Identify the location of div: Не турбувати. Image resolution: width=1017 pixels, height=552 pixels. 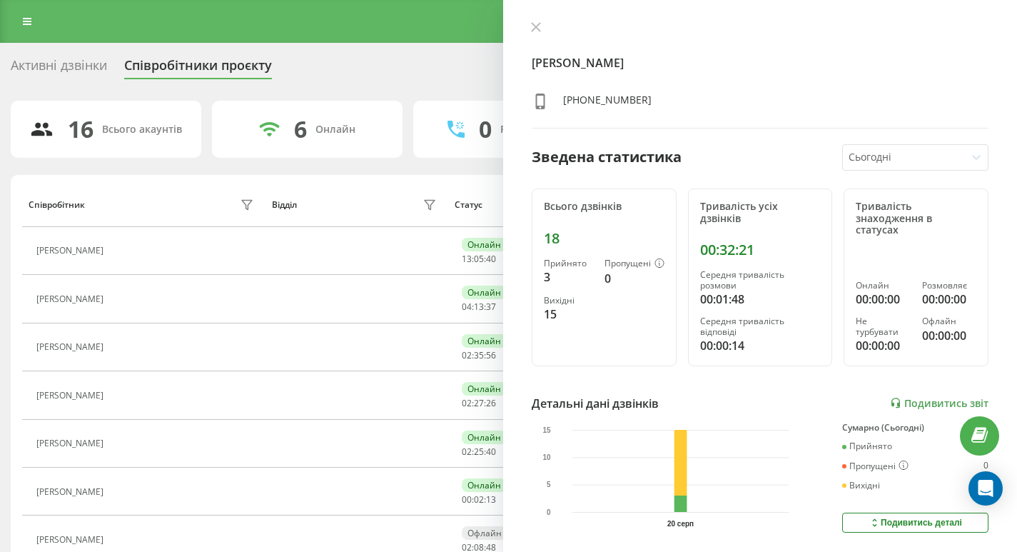
(883, 326).